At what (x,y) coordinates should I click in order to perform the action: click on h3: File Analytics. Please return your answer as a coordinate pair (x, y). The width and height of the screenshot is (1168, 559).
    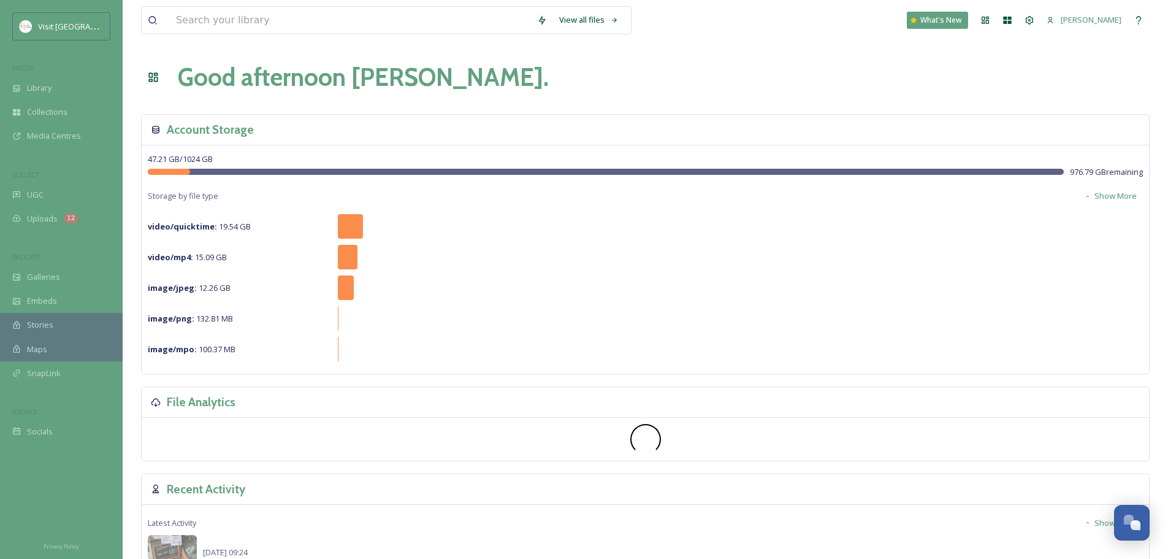
    Looking at the image, I should click on (201, 402).